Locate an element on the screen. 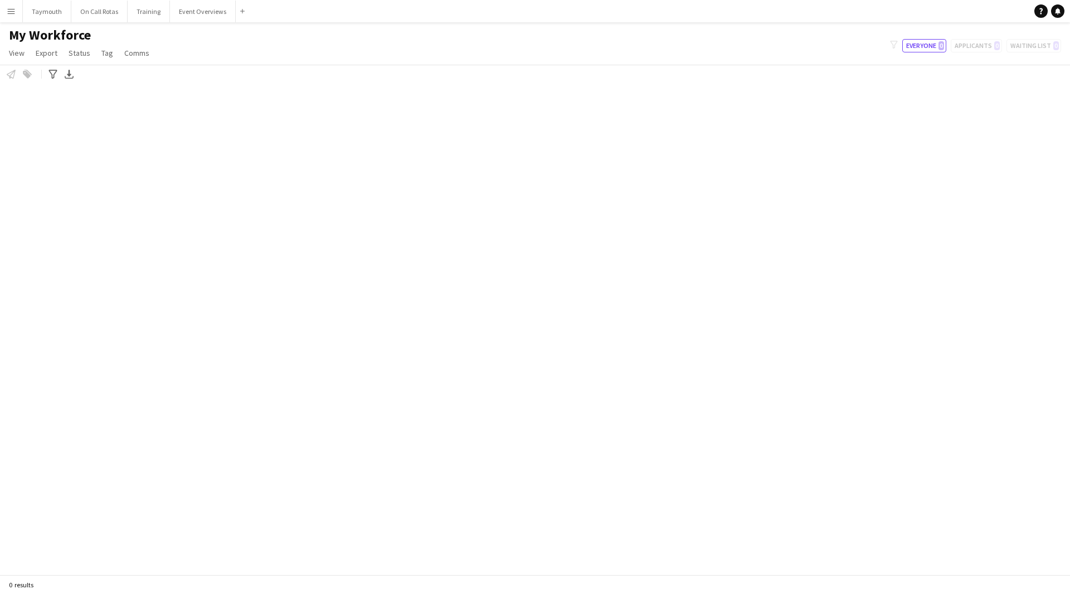 This screenshot has width=1070, height=594. span: Tag is located at coordinates (107, 53).